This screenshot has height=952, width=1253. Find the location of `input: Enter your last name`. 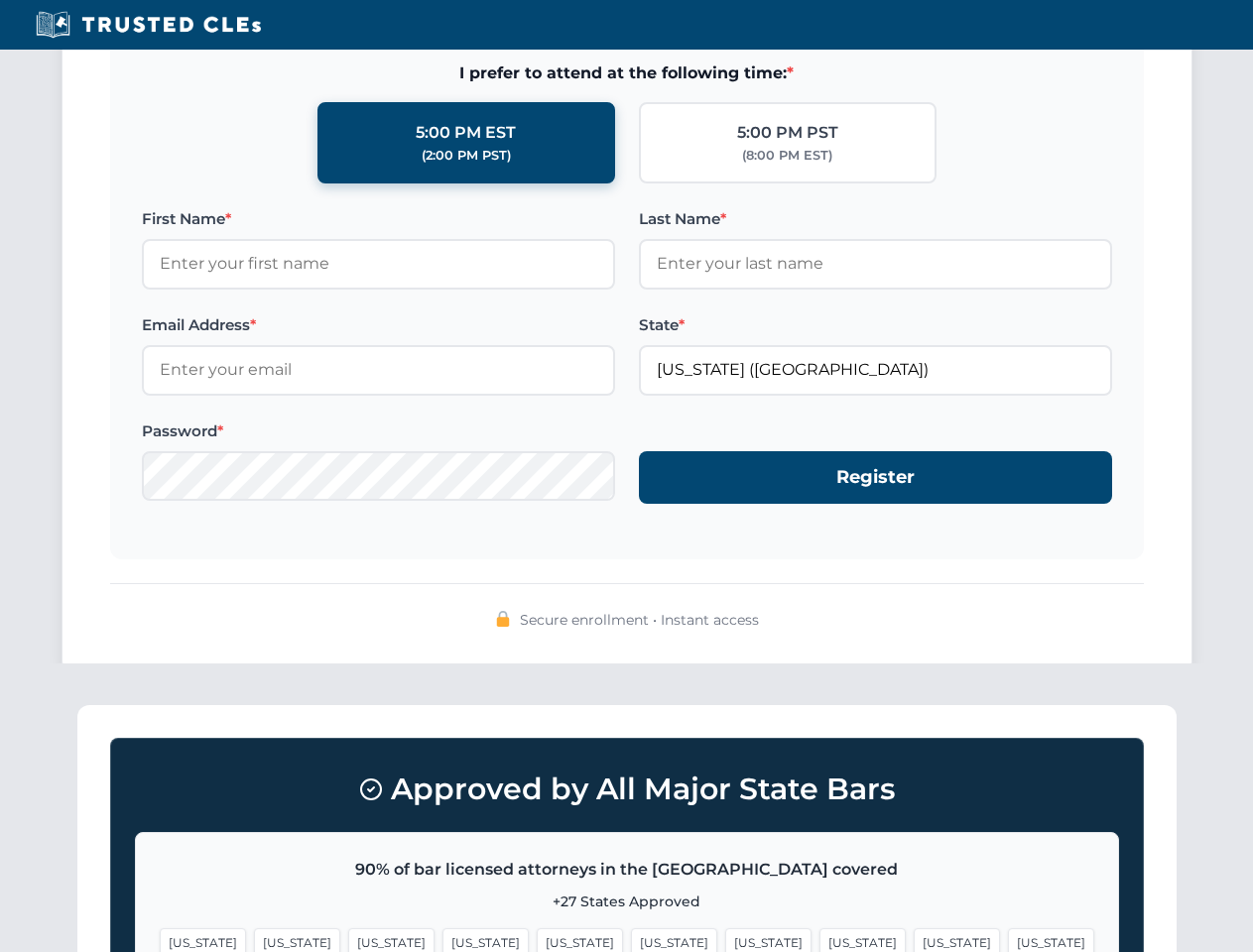

input: Enter your last name is located at coordinates (875, 264).